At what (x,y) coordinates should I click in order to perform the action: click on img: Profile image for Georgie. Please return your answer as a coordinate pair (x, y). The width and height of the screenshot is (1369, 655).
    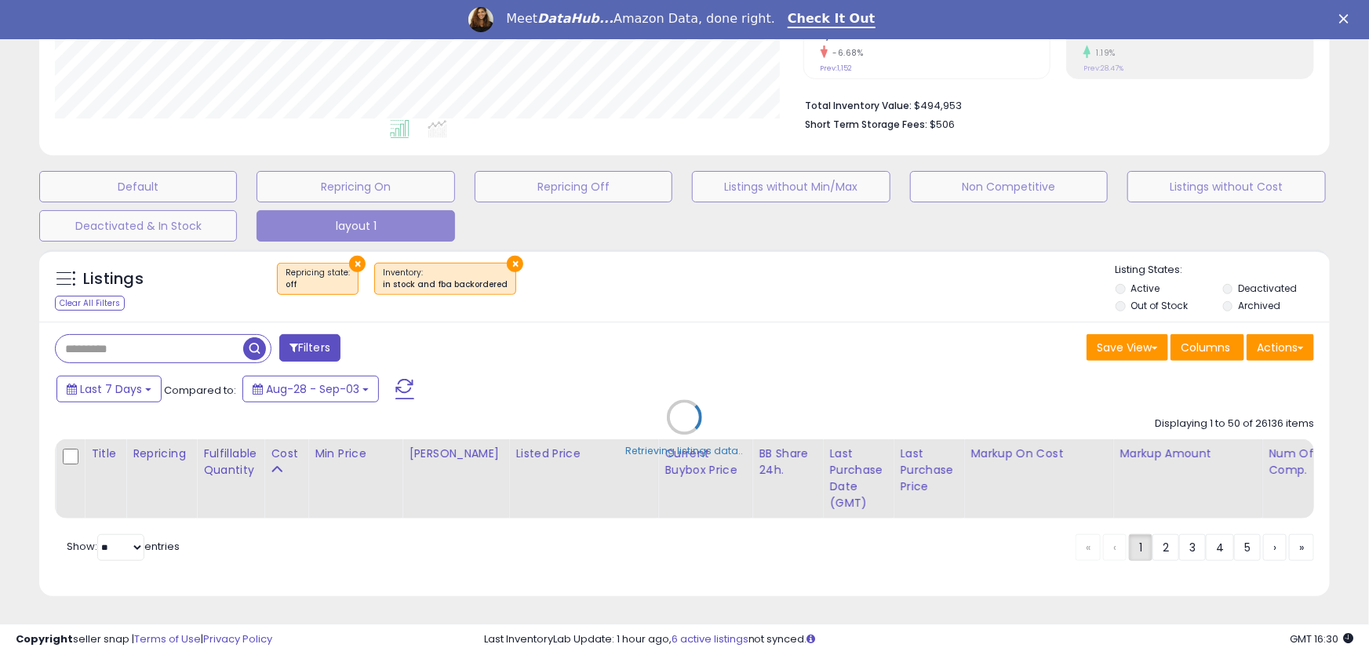
    Looking at the image, I should click on (481, 20).